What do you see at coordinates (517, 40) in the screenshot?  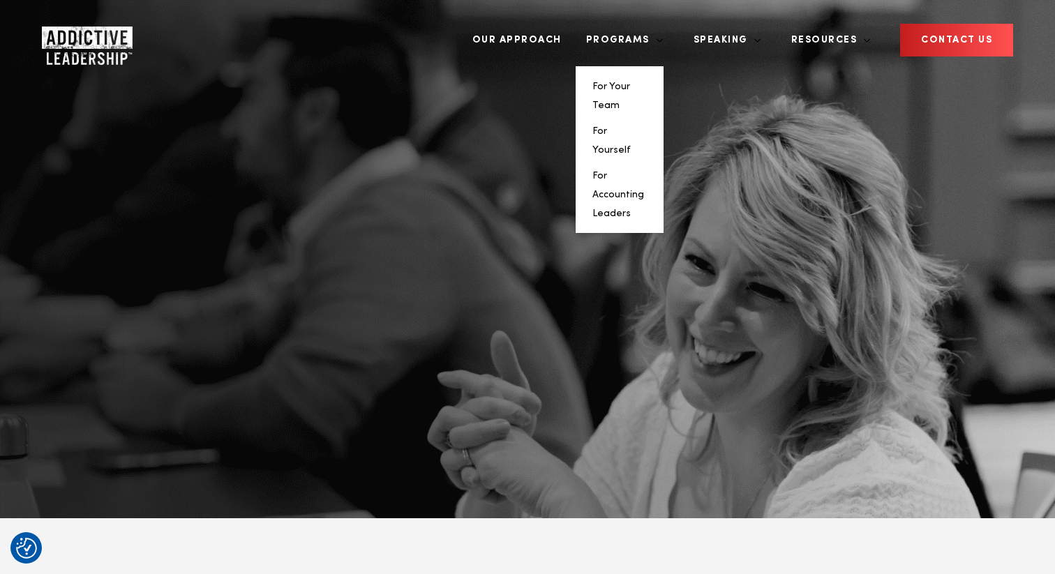 I see `a: Our Approach` at bounding box center [517, 40].